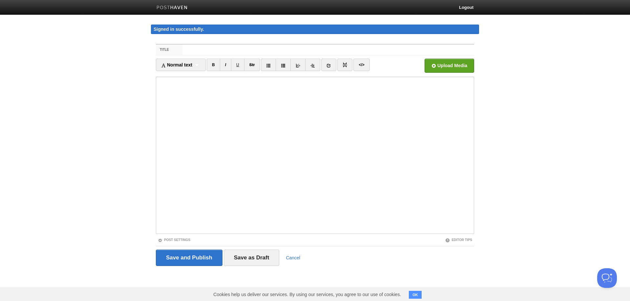 The image size is (630, 301). What do you see at coordinates (237, 65) in the screenshot?
I see `a: U` at bounding box center [237, 65].